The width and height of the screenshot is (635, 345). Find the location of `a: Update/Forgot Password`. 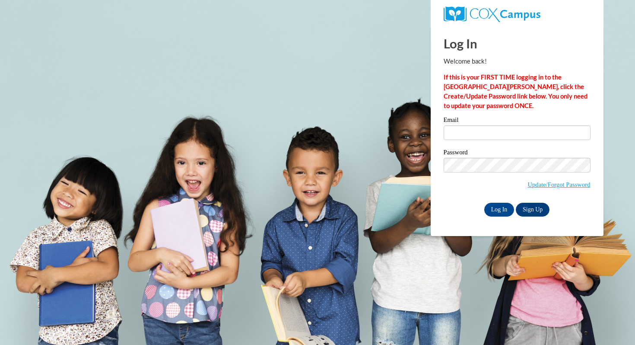

a: Update/Forgot Password is located at coordinates (559, 185).